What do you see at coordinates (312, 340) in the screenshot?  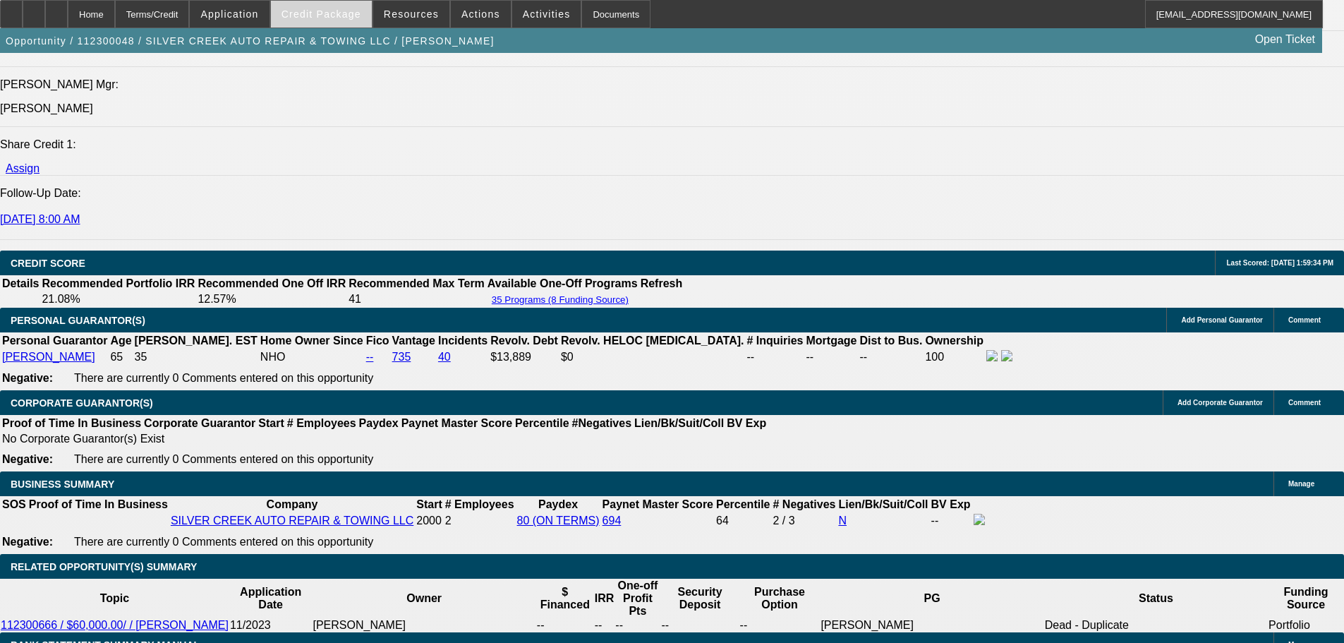 I see `b: Home Owner Since` at bounding box center [312, 340].